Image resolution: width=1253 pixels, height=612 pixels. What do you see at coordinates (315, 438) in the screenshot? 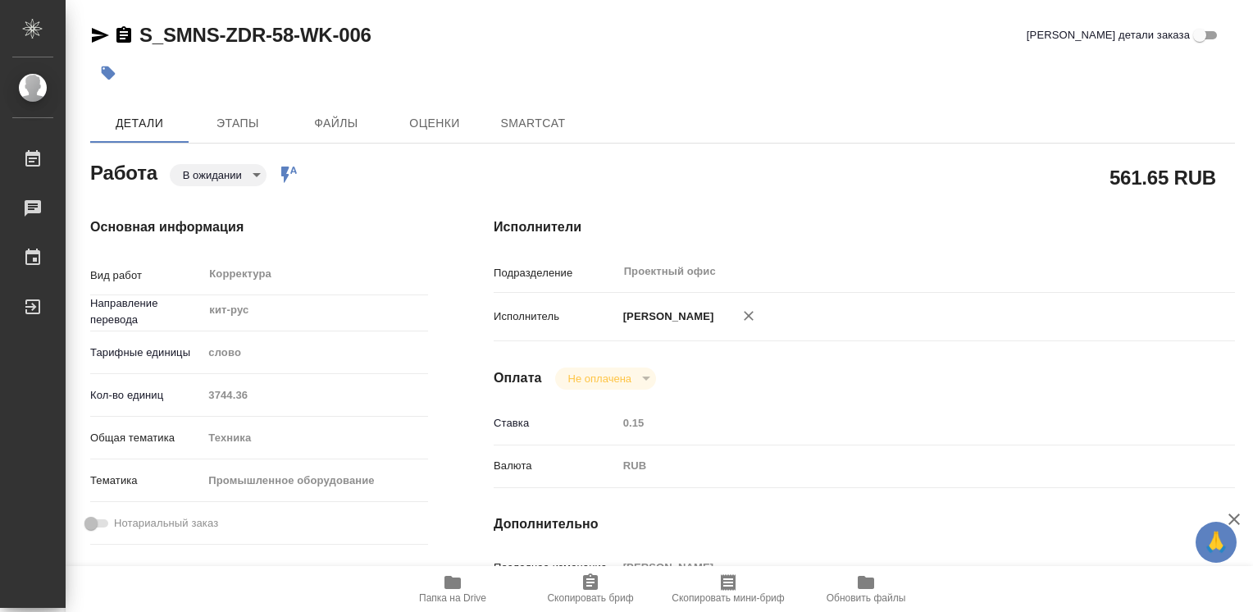
I see `div: Техника` at bounding box center [315, 438].